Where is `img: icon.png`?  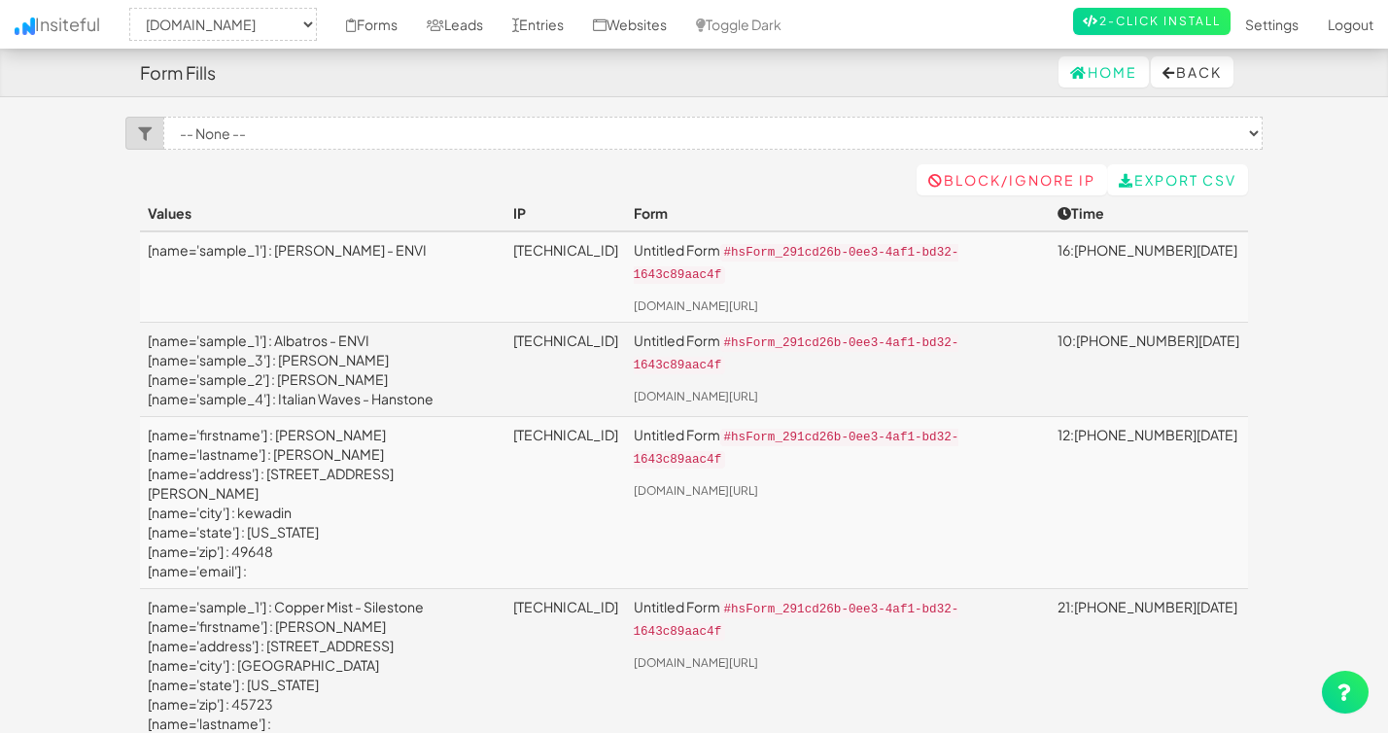 img: icon.png is located at coordinates (24, 26).